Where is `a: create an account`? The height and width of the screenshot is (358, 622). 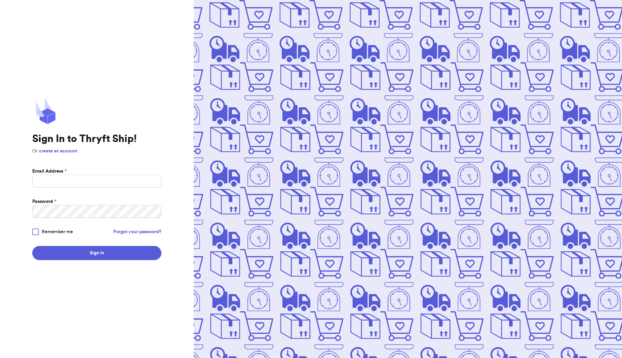 a: create an account is located at coordinates (58, 151).